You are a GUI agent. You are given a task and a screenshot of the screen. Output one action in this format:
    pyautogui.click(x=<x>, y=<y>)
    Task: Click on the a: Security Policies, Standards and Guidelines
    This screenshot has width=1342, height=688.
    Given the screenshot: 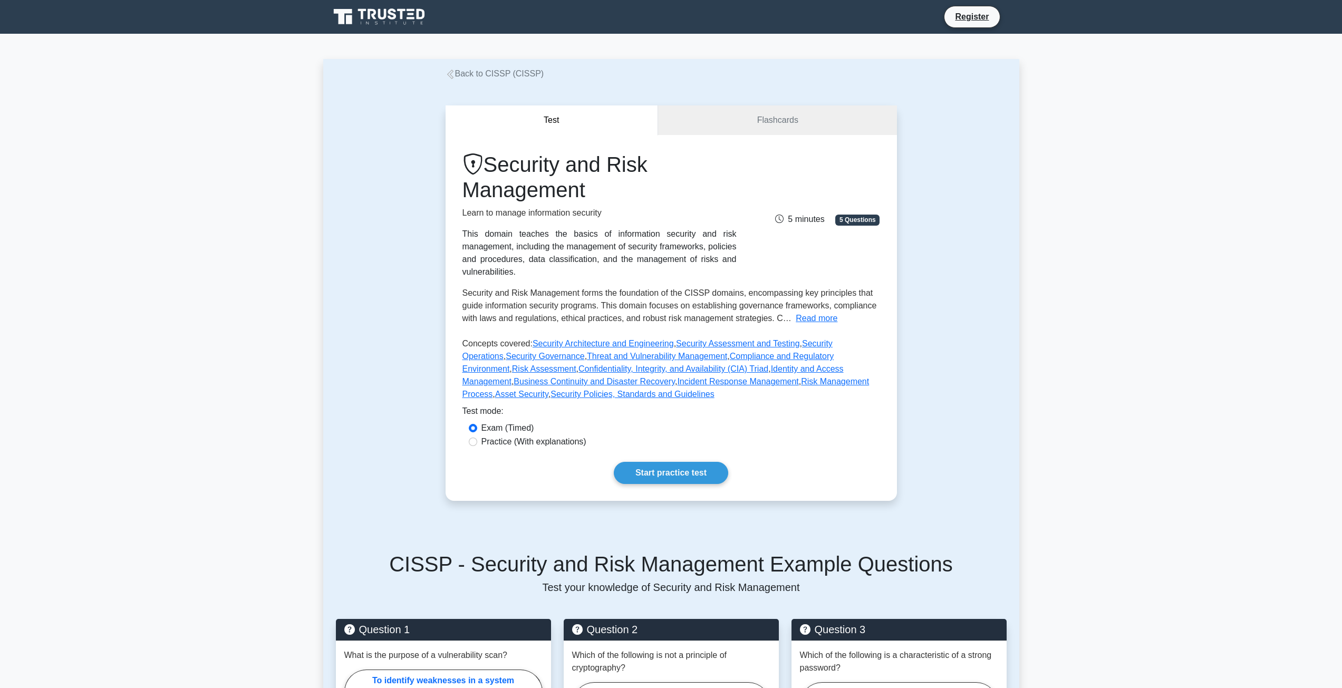 What is the action you would take?
    pyautogui.click(x=632, y=394)
    